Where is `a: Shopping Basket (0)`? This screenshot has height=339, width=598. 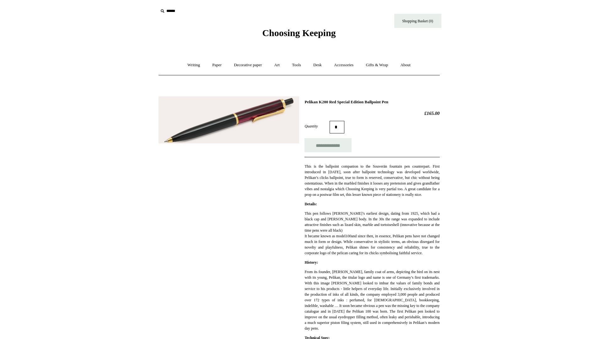 a: Shopping Basket (0) is located at coordinates (418, 21).